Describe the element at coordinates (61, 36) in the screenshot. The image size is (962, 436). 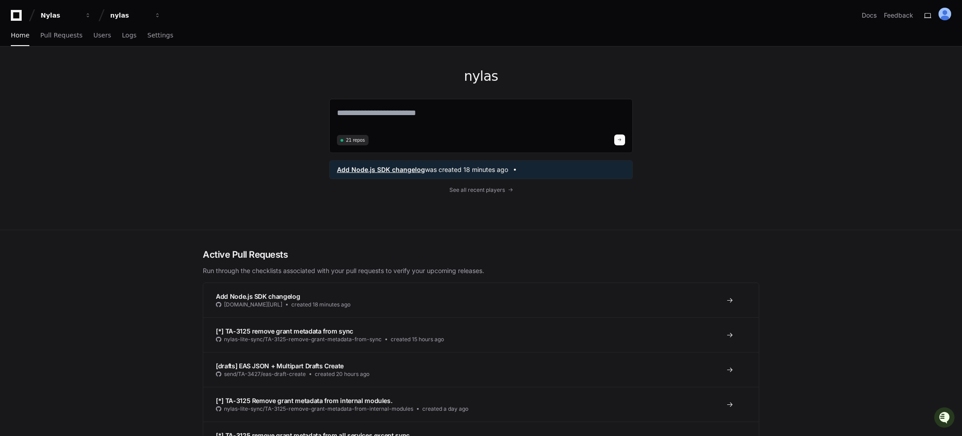
I see `a: Pull Requests` at that location.